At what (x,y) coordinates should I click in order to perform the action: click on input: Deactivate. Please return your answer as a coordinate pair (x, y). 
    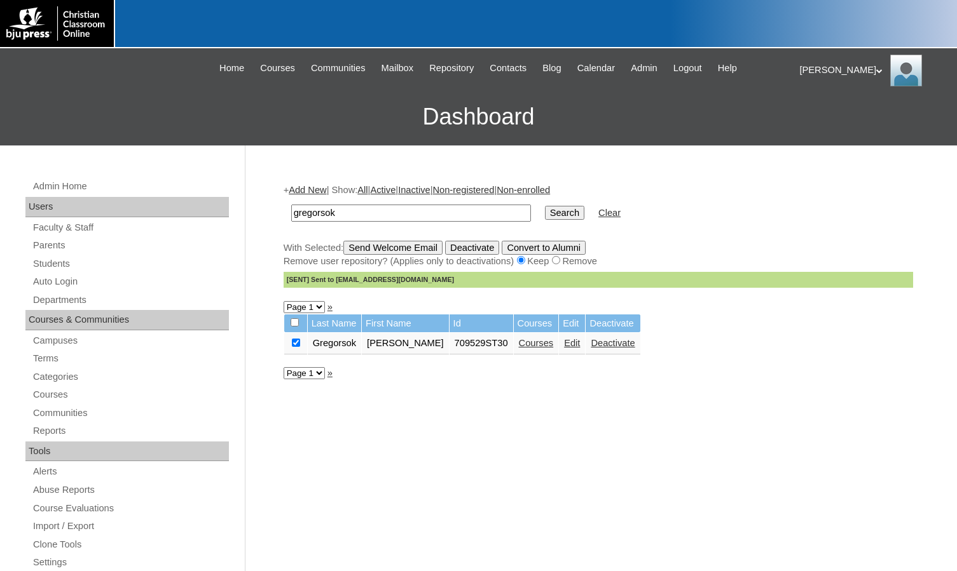
    Looking at the image, I should click on (472, 248).